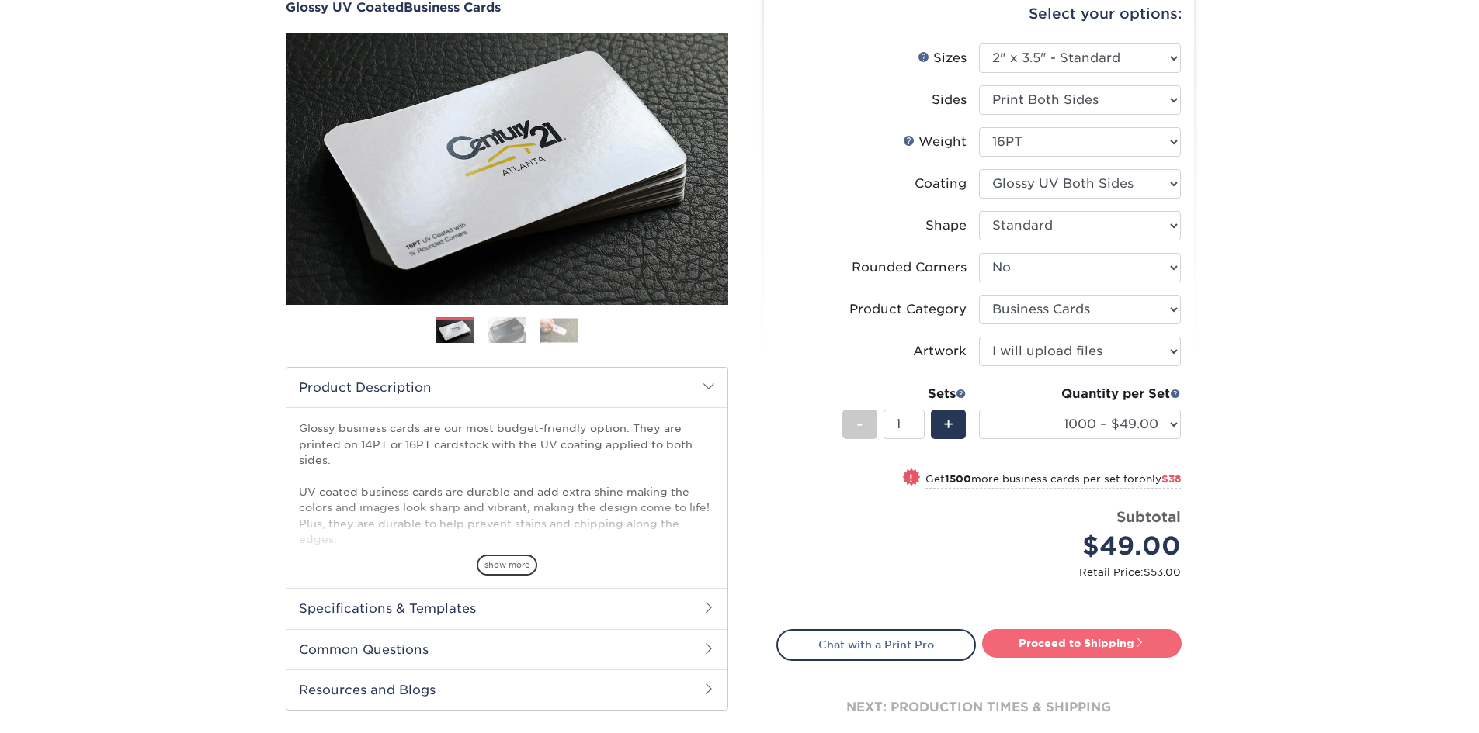 Image resolution: width=1479 pixels, height=733 pixels. What do you see at coordinates (1160, 479) in the screenshot?
I see `span: only` at bounding box center [1160, 479].